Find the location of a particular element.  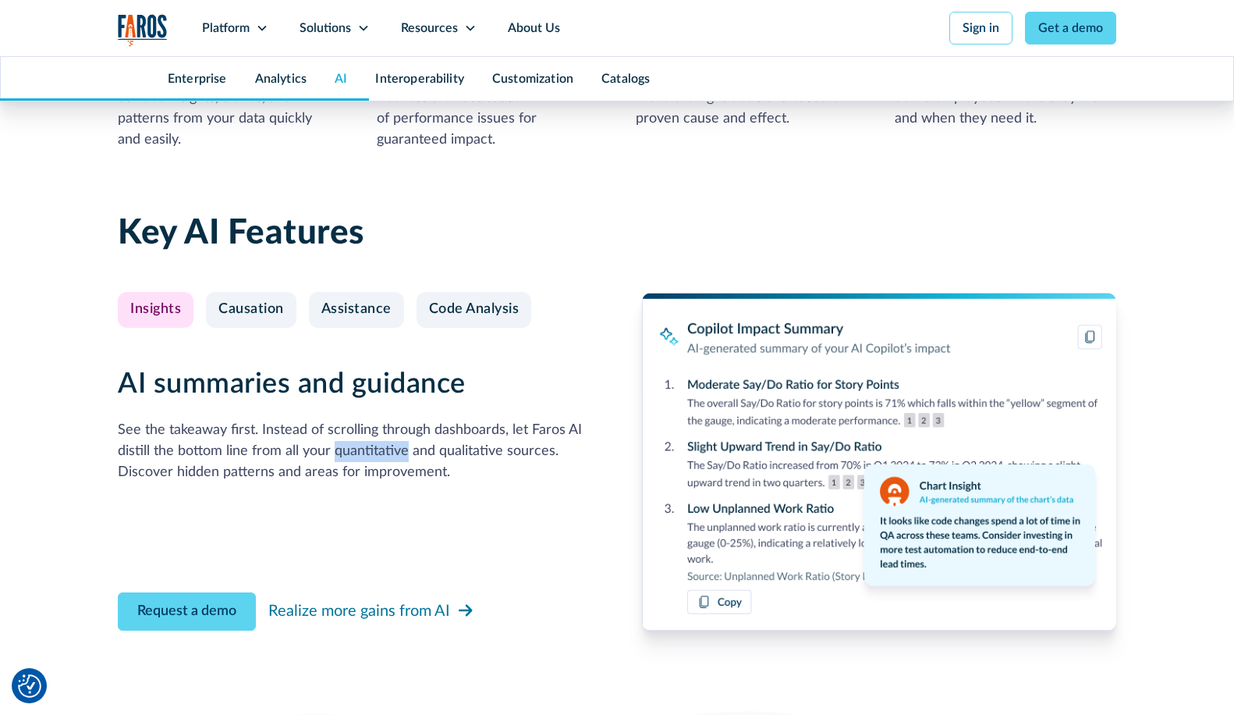

div: Realize more gains from AI is located at coordinates (359, 611).